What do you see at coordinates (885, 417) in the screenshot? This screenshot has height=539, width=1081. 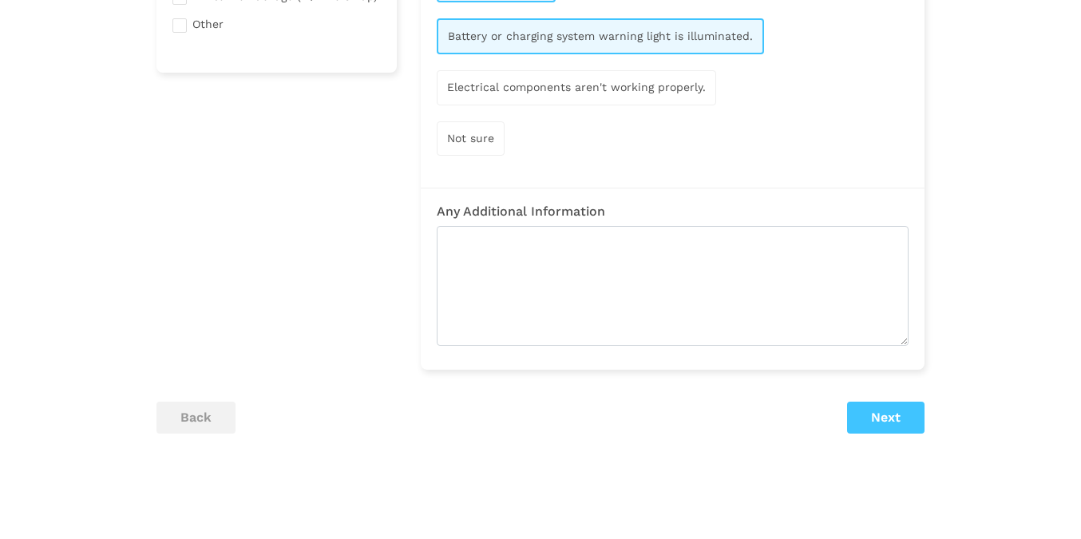 I see `button: Next` at bounding box center [885, 417].